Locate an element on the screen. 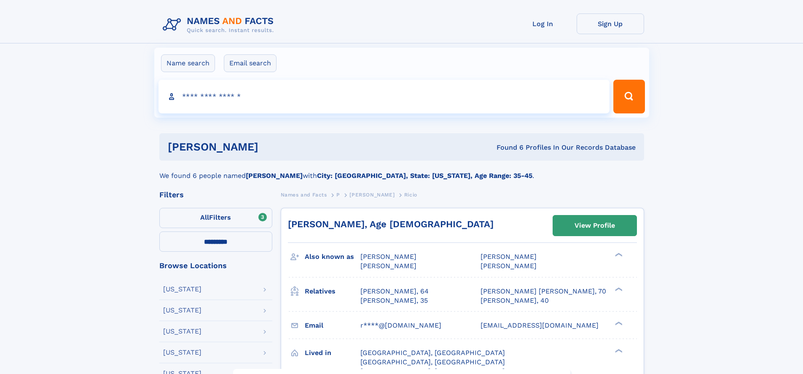 This screenshot has height=374, width=803. button: Search Button is located at coordinates (629, 96).